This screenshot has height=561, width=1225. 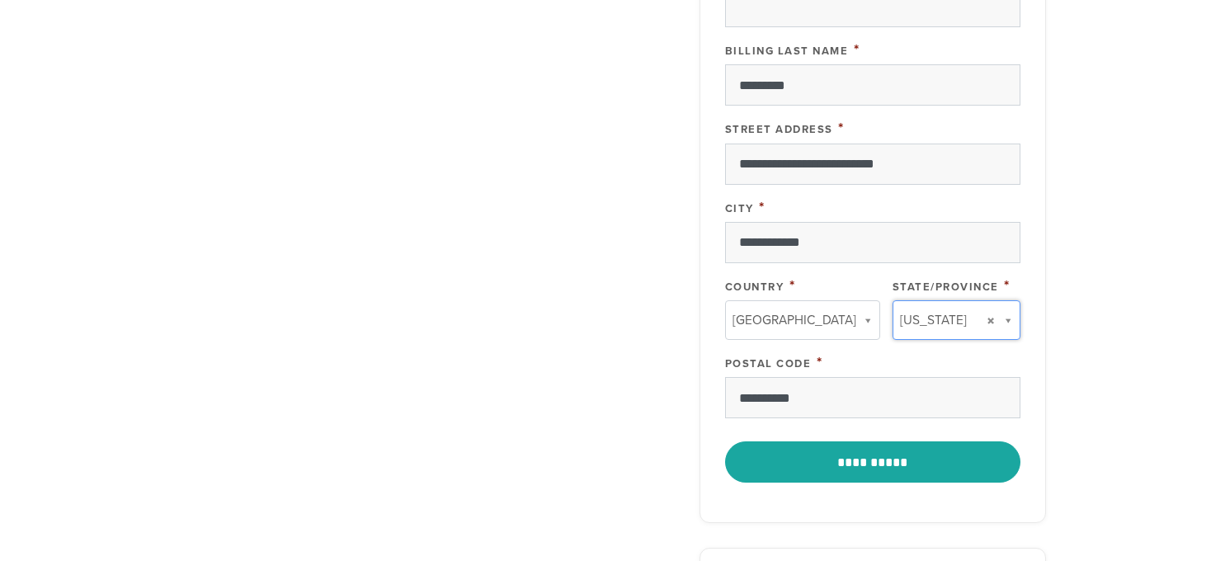 What do you see at coordinates (755, 287) in the screenshot?
I see `label: Country` at bounding box center [755, 287].